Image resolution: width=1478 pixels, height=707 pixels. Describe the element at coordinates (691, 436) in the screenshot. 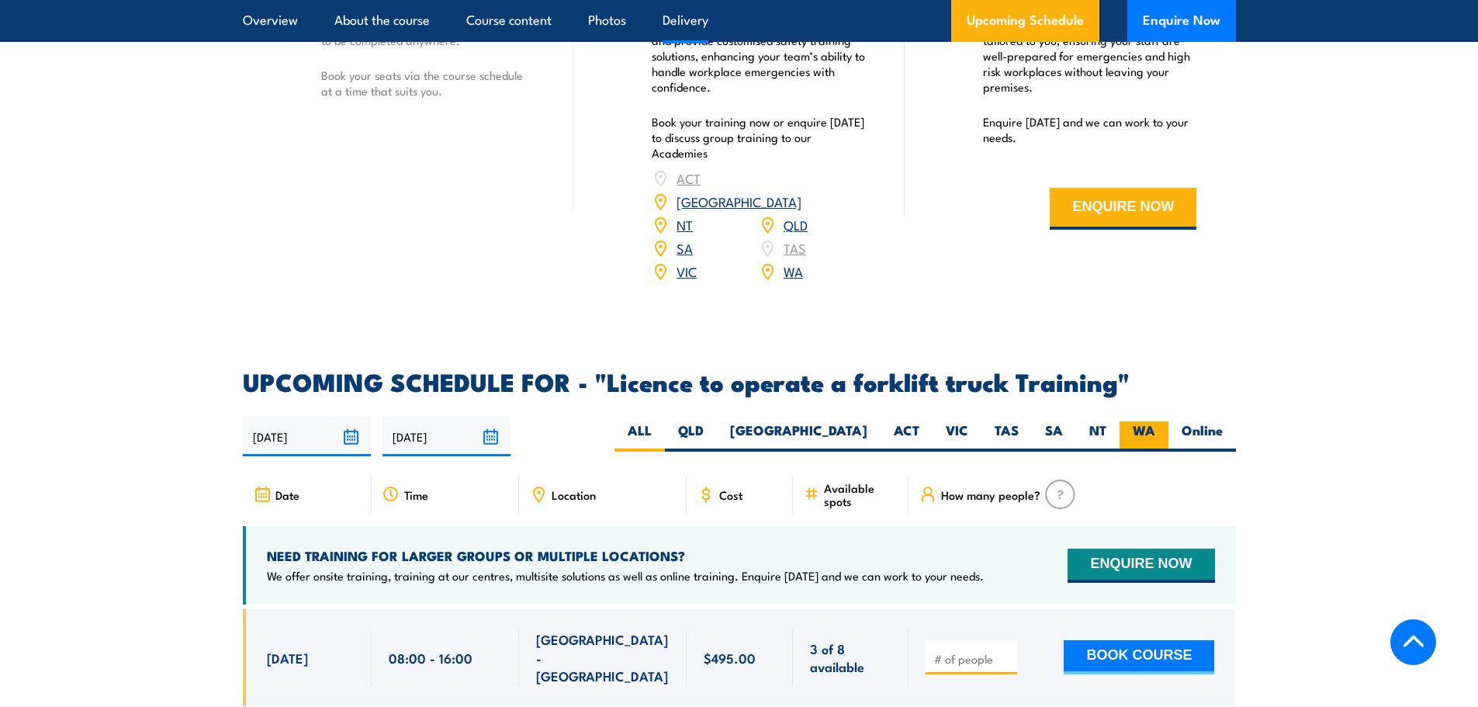

I see `label: QLD` at that location.